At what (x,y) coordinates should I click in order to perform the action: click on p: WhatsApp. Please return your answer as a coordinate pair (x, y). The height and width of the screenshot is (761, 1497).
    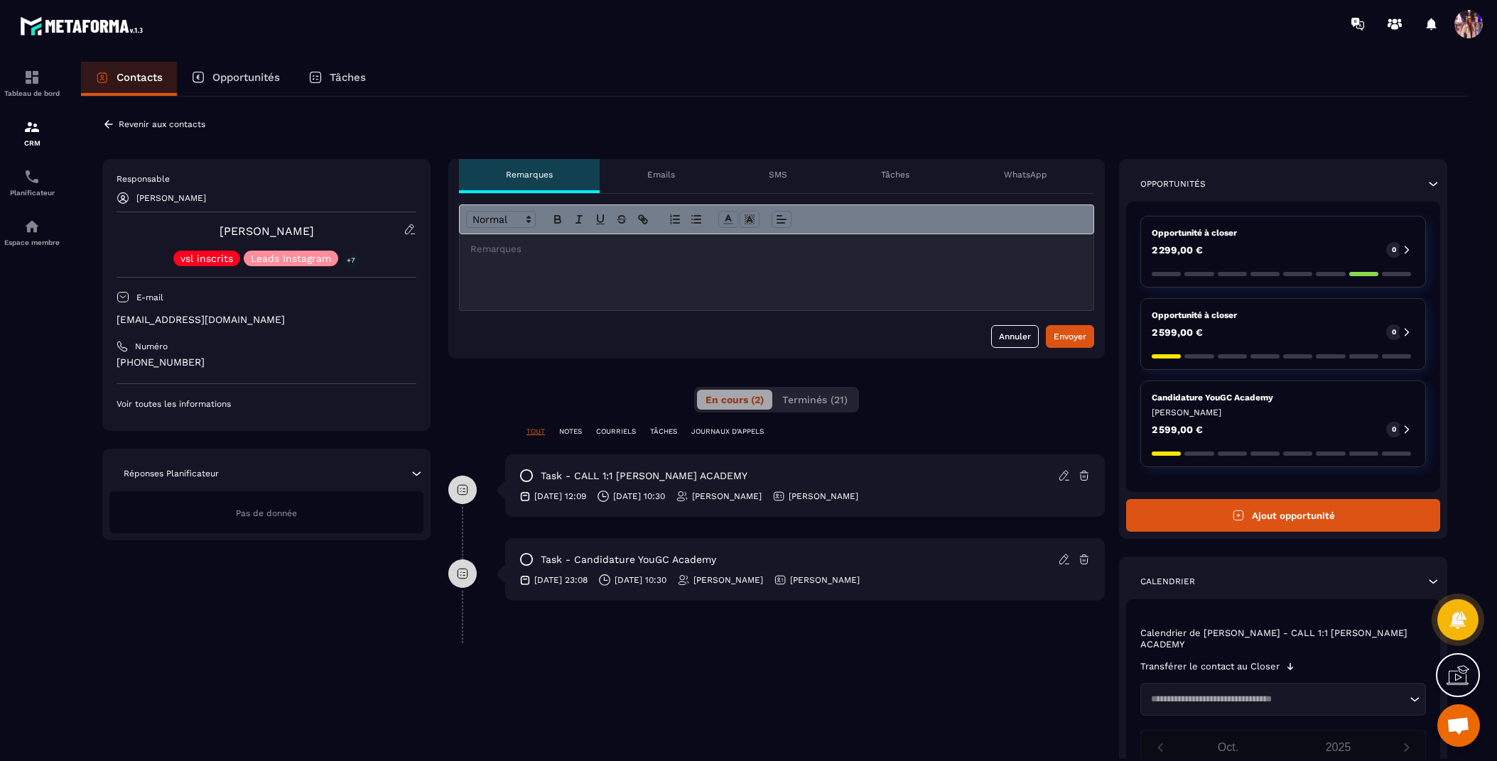
    Looking at the image, I should click on (1025, 175).